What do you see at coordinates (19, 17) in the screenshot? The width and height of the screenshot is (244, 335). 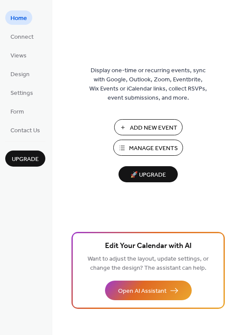 I see `a: Home` at bounding box center [19, 17].